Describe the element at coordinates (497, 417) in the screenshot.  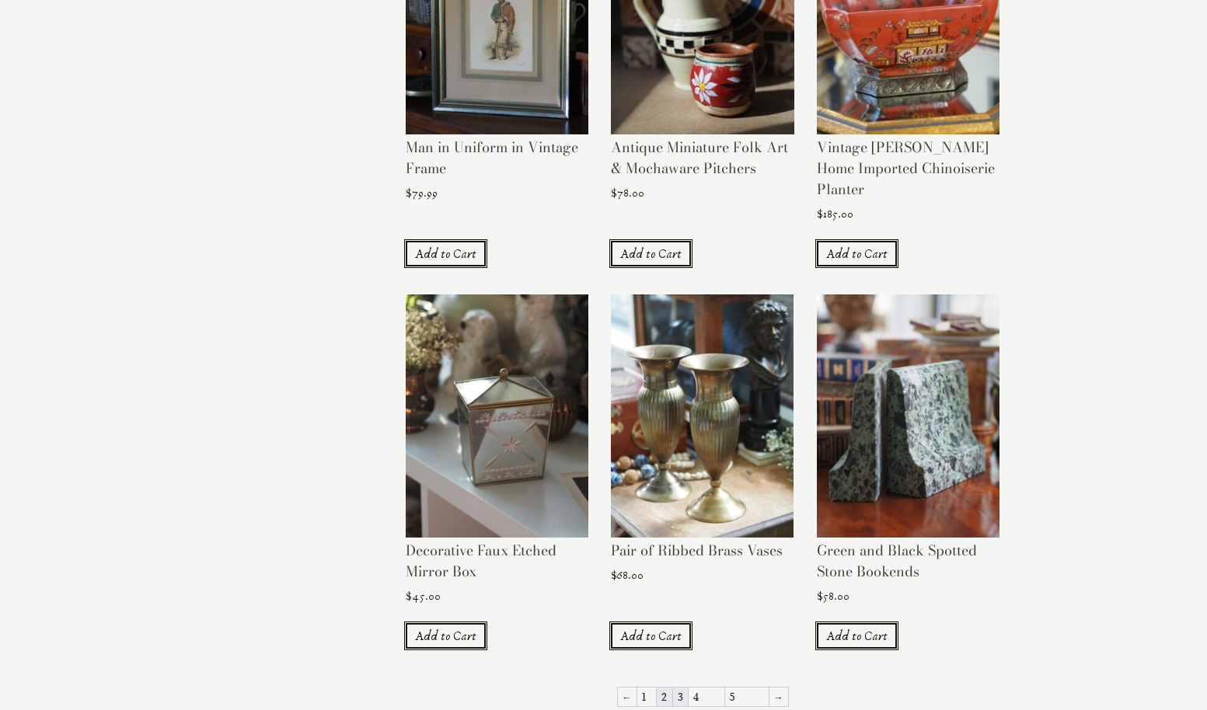
I see `img: Decorative Faux Etched Mirror Box` at that location.